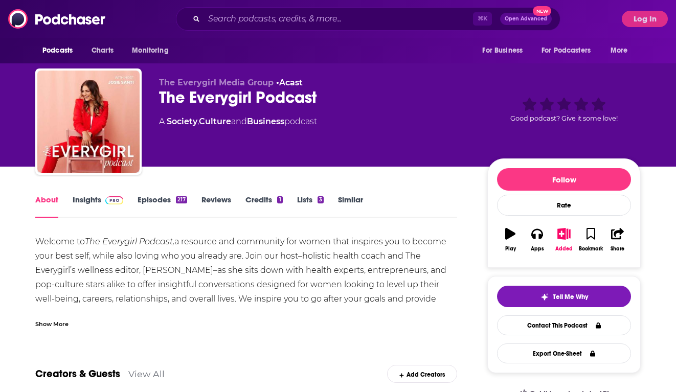 The width and height of the screenshot is (676, 392). What do you see at coordinates (564, 118) in the screenshot?
I see `span: Good podcast? Give it some love!` at bounding box center [564, 118].